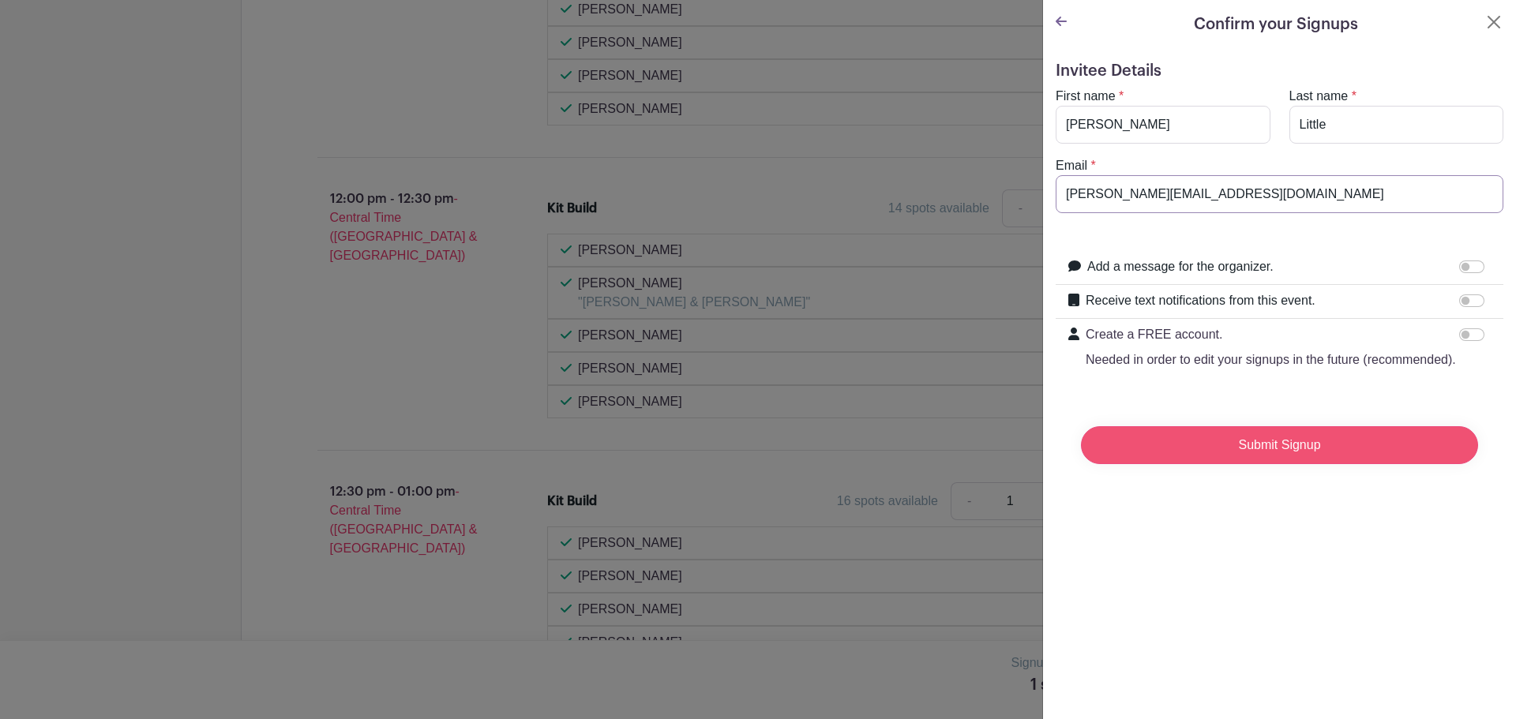 The height and width of the screenshot is (719, 1516). I want to click on label: Add a message for the organizer., so click(1181, 267).